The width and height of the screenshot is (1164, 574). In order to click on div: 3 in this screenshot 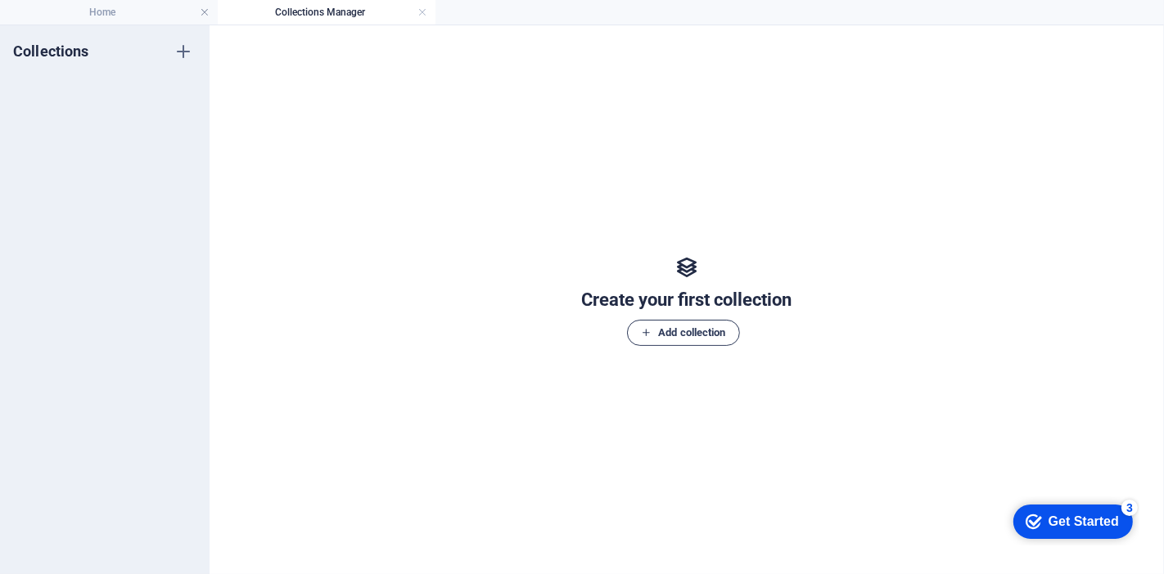, I will do `click(129, 11)`.